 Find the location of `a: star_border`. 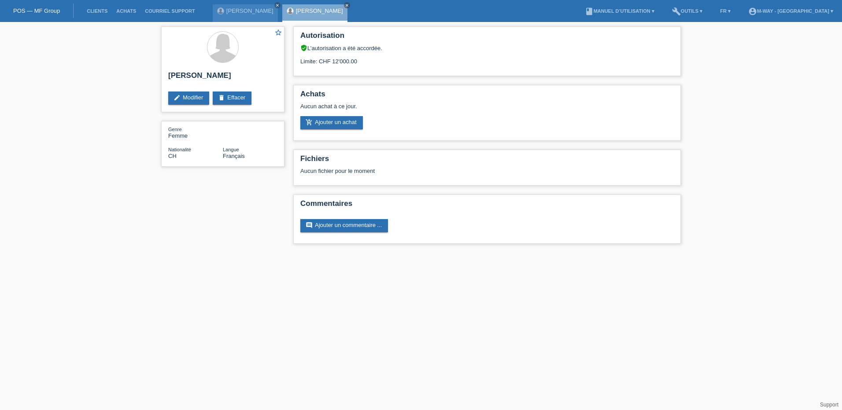

a: star_border is located at coordinates (278, 33).